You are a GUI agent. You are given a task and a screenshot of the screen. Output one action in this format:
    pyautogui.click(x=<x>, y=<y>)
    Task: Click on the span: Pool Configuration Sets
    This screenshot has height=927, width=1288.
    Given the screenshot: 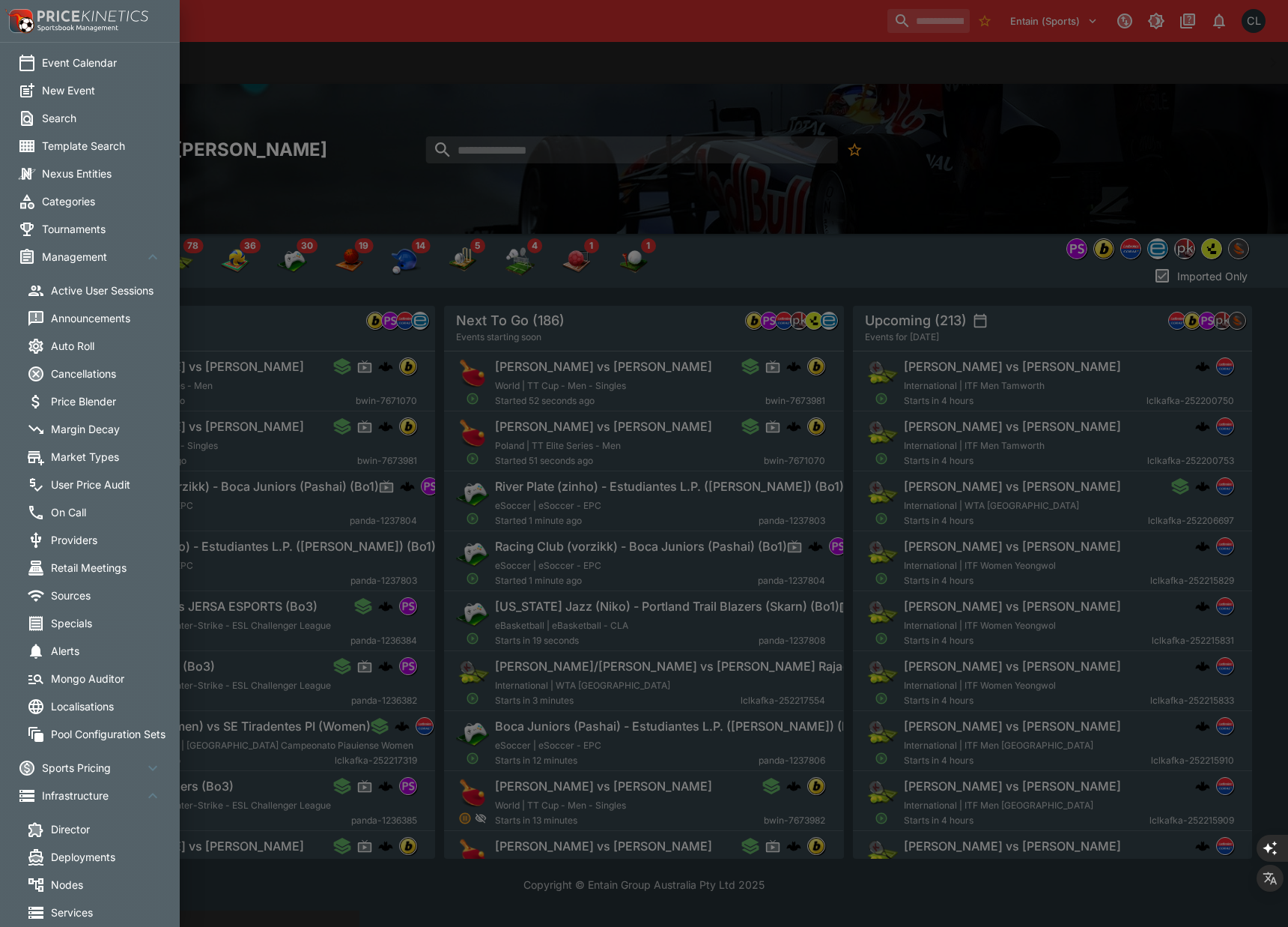 What is the action you would take?
    pyautogui.click(x=111, y=733)
    